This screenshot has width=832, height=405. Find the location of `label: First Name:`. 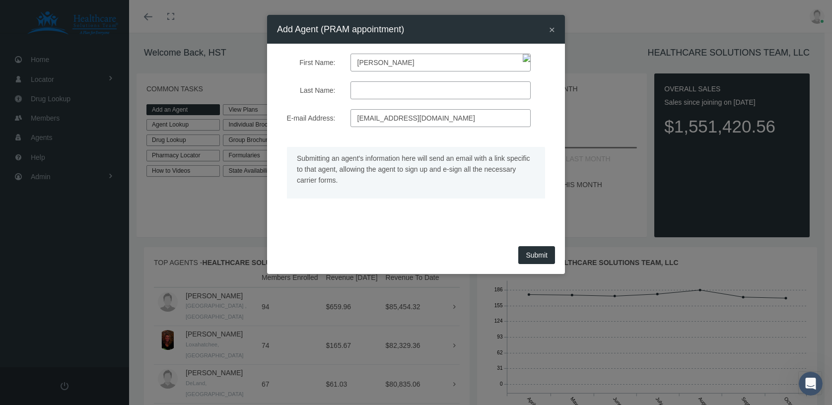

label: First Name: is located at coordinates (306, 63).